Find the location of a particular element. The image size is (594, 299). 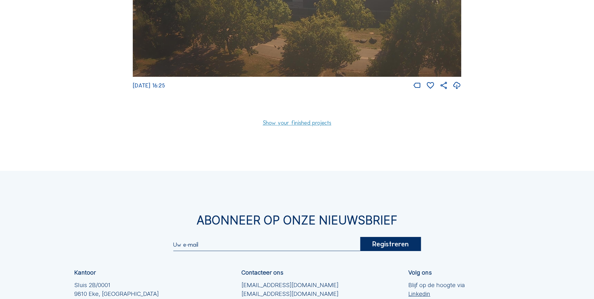

input: Uw e-mail is located at coordinates (267, 244).